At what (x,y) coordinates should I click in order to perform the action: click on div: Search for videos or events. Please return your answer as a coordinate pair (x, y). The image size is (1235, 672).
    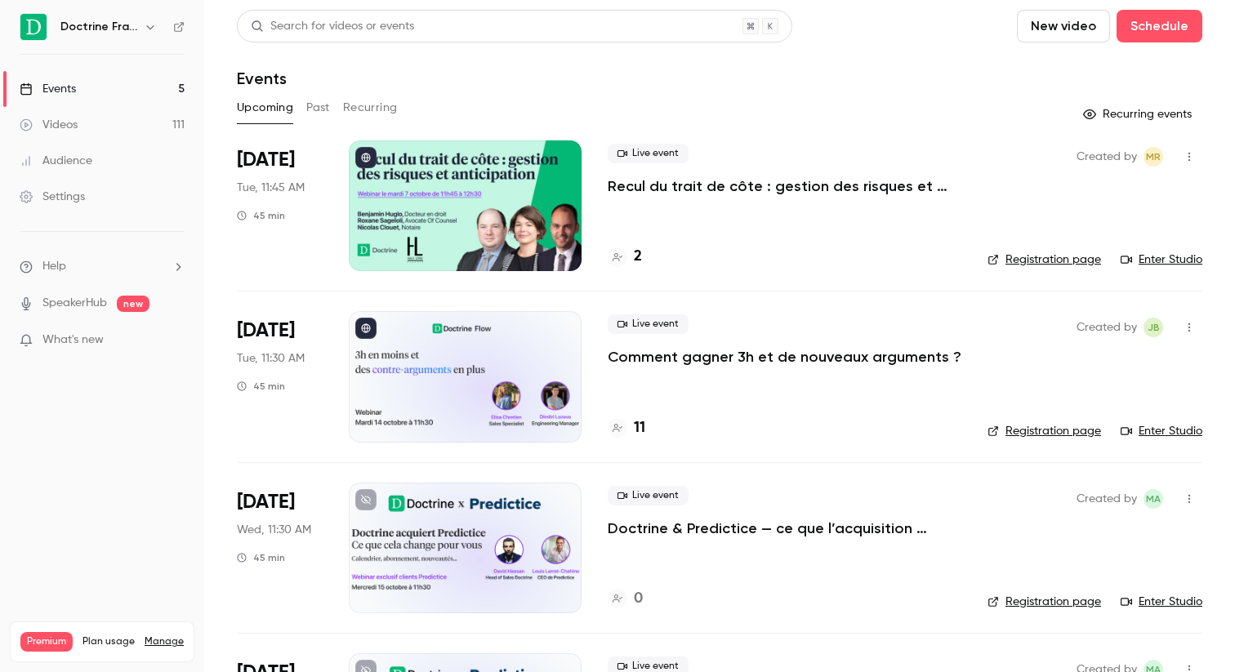
    Looking at the image, I should click on (332, 26).